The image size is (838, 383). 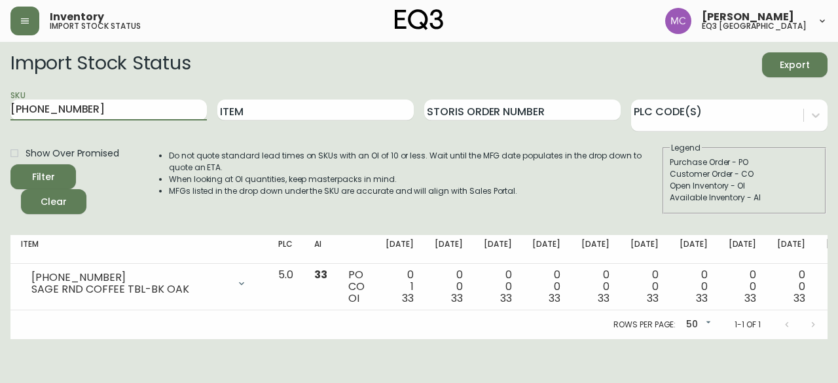 I want to click on div: 50, so click(x=698, y=325).